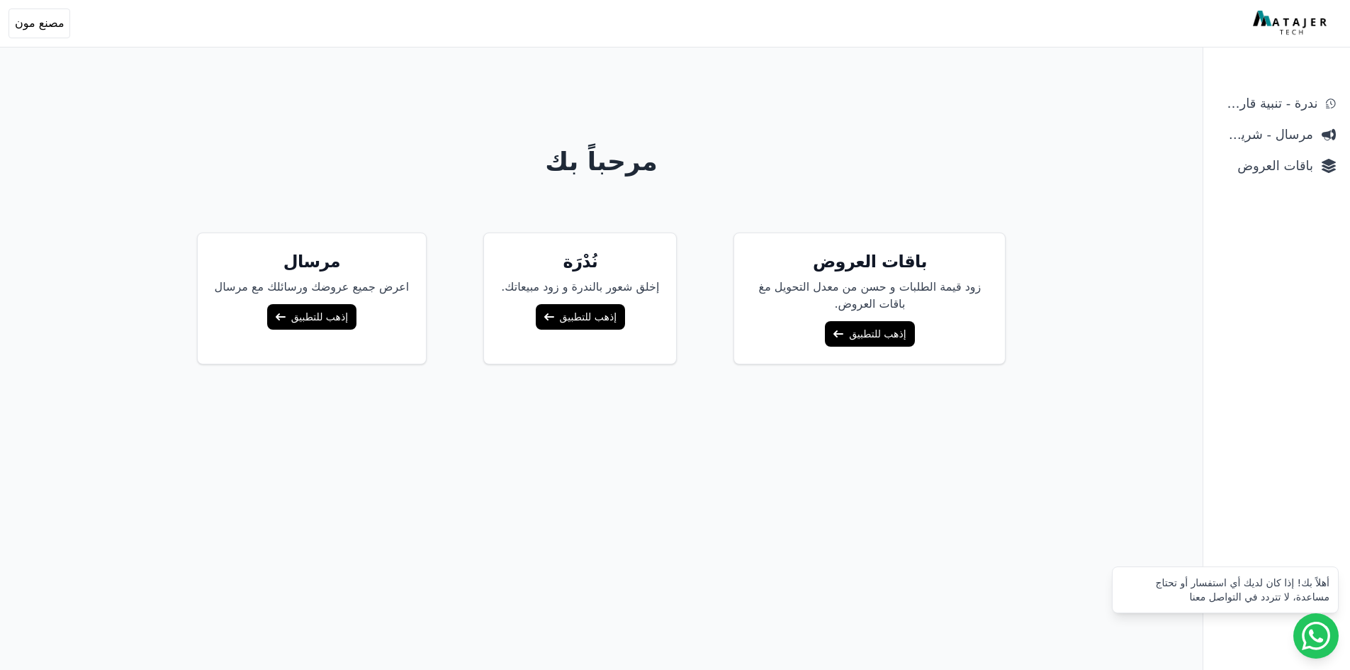 Image resolution: width=1350 pixels, height=670 pixels. What do you see at coordinates (580, 287) in the screenshot?
I see `p: إخلق شعور بالندرة و زود مبيعاتك.` at bounding box center [580, 287].